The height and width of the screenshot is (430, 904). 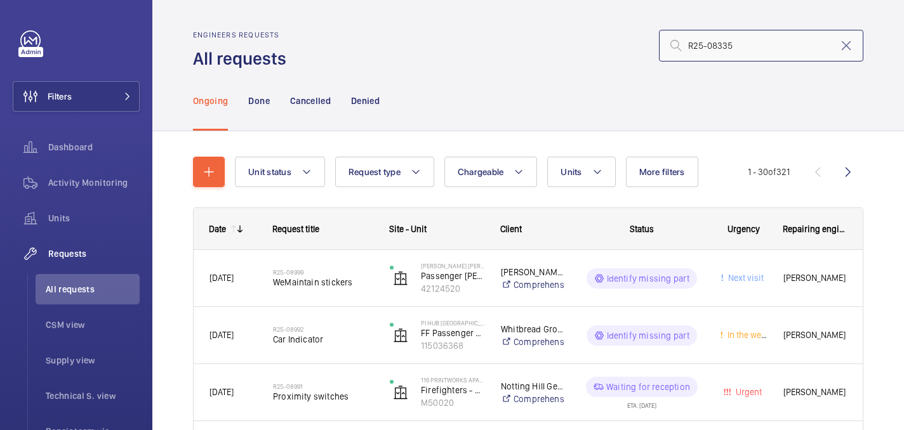 I want to click on span: Site - Unit, so click(x=407, y=229).